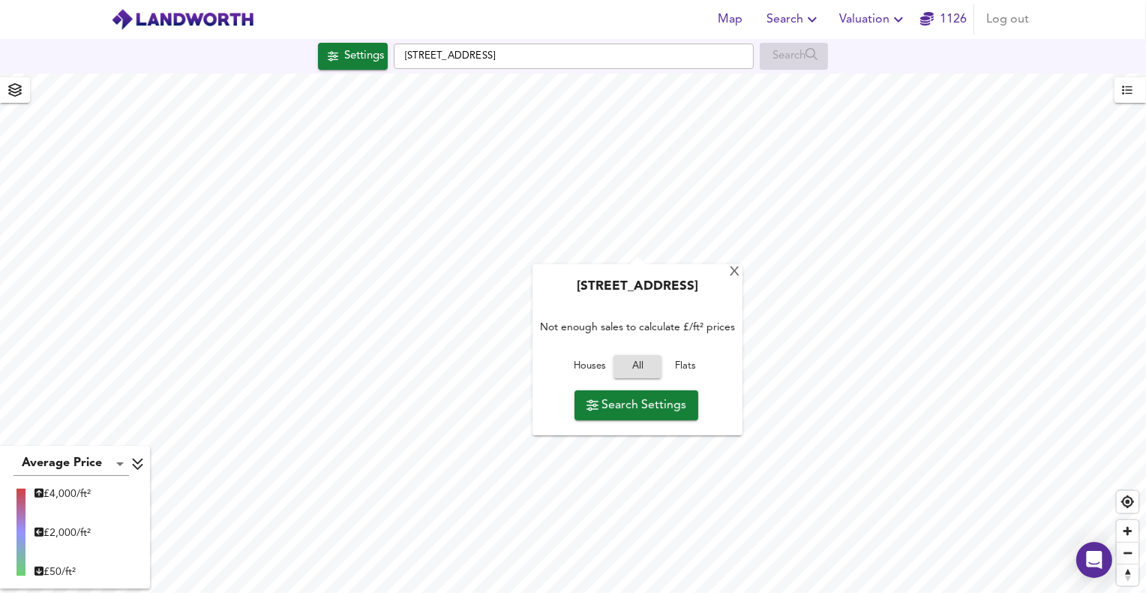 This screenshot has height=593, width=1146. Describe the element at coordinates (686, 366) in the screenshot. I see `button: Flats` at that location.